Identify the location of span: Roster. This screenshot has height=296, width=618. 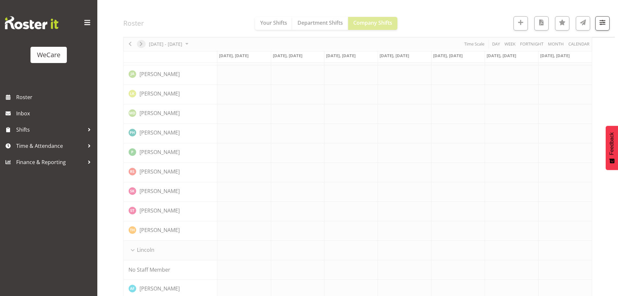
(55, 97).